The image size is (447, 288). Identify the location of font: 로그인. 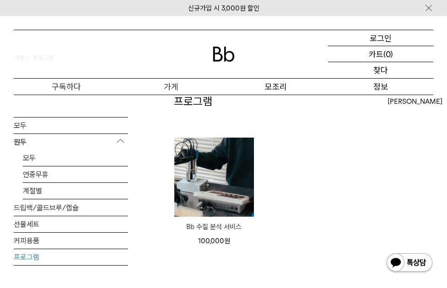
(380, 38).